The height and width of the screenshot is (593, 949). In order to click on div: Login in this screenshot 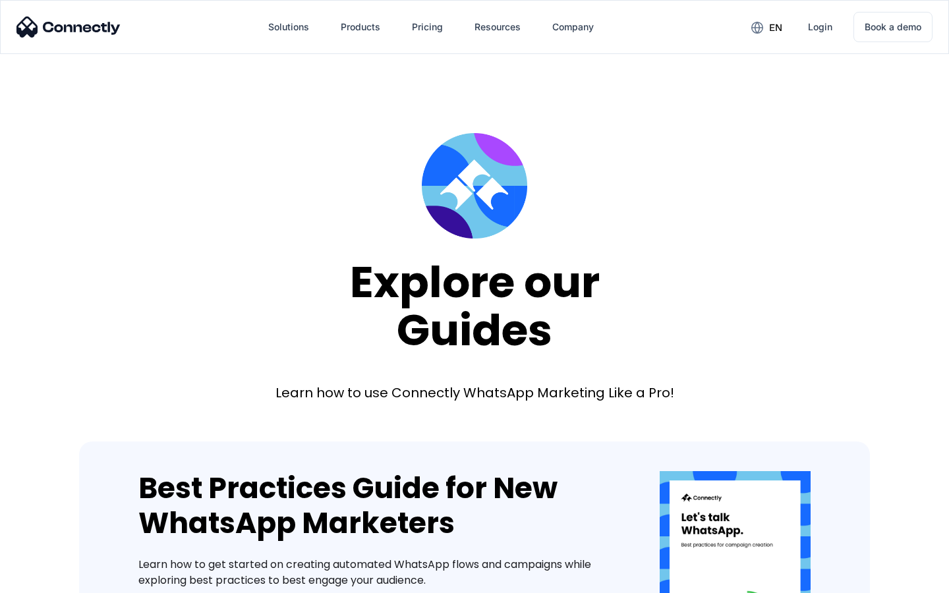, I will do `click(820, 27)`.